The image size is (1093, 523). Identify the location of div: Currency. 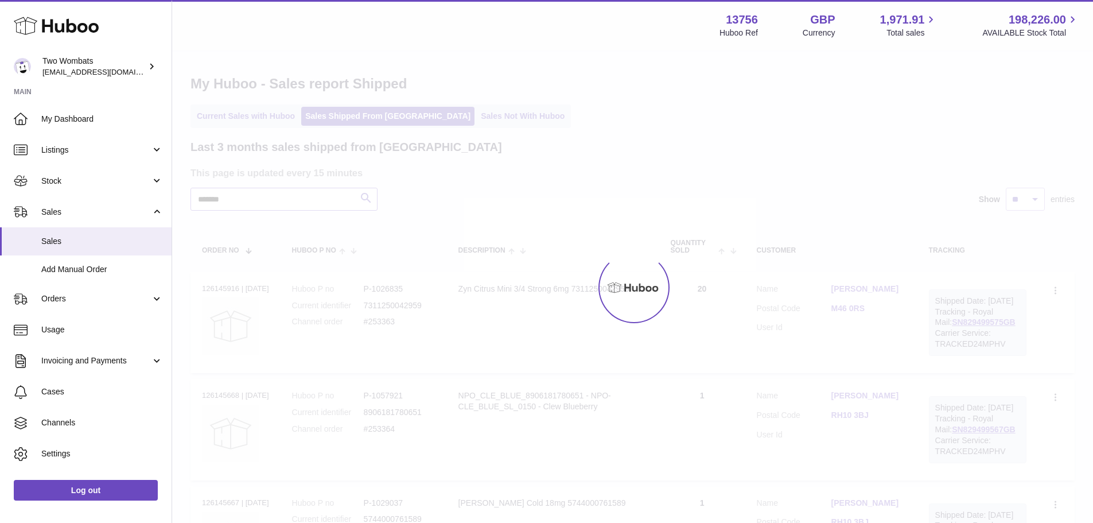
(819, 33).